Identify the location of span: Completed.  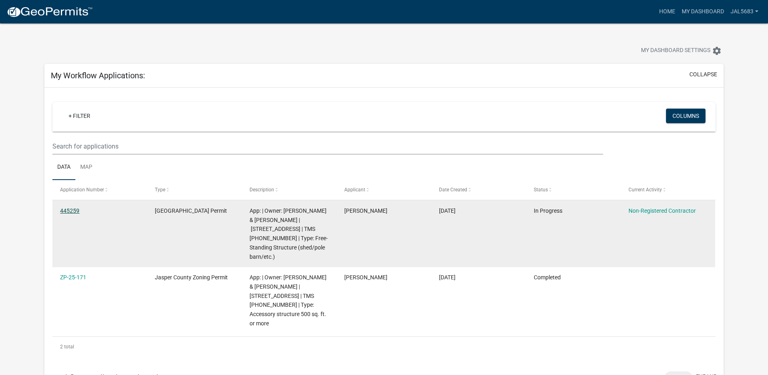
(547, 277).